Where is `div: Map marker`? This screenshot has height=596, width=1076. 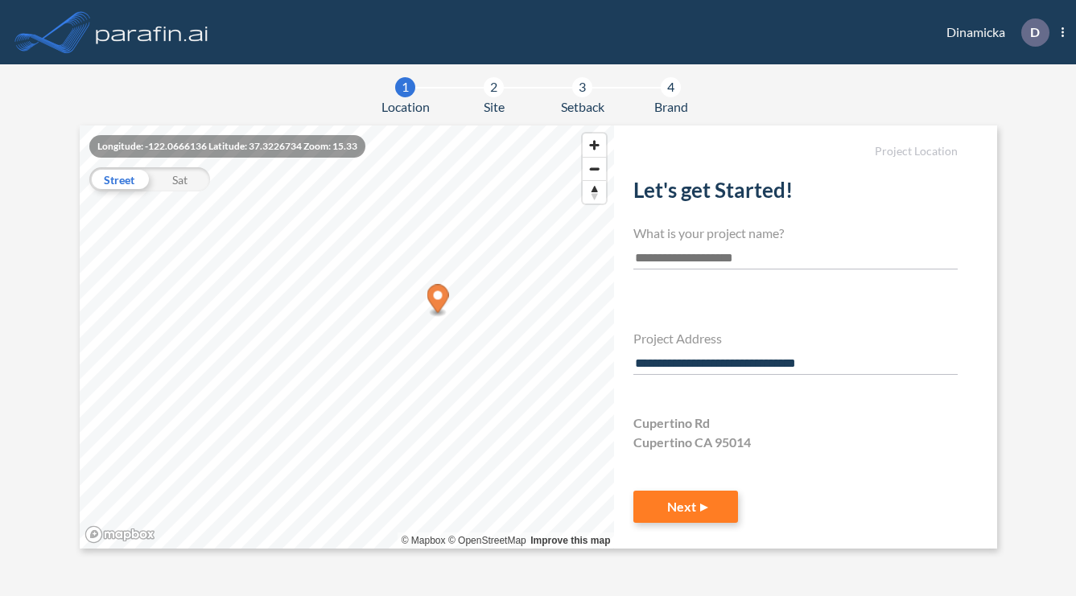 div: Map marker is located at coordinates (437, 301).